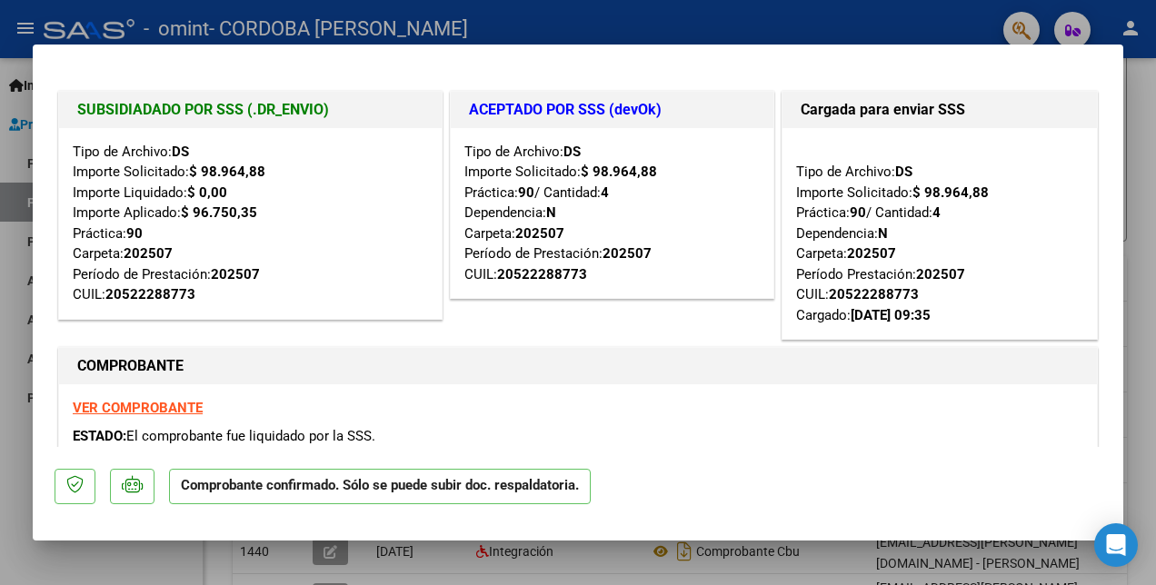 This screenshot has width=1156, height=585. I want to click on p: Comprobante confirmado. Sólo se puede subir doc. respaldatoria., so click(380, 486).